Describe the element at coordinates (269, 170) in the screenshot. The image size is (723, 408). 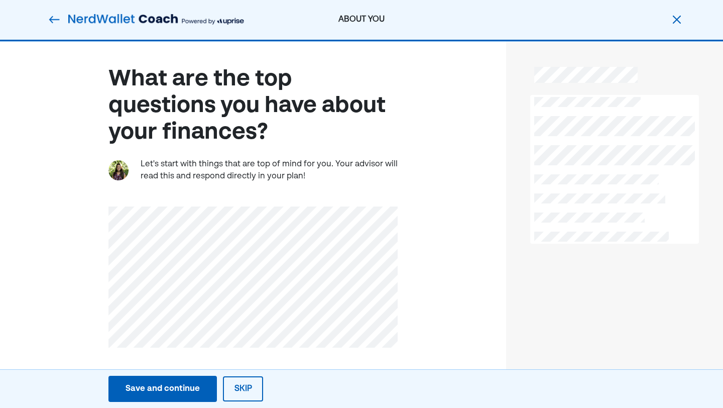
I see `div: Let's start with things that are top of mind for you. Your advisor will read this and respond dir...` at that location.